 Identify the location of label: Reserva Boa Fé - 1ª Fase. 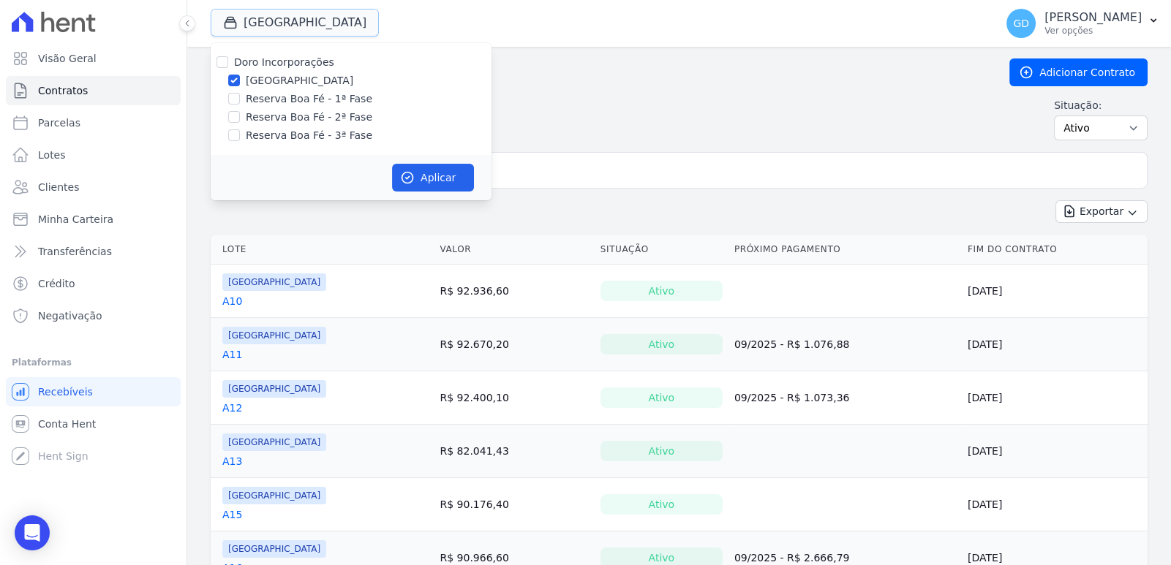
(309, 99).